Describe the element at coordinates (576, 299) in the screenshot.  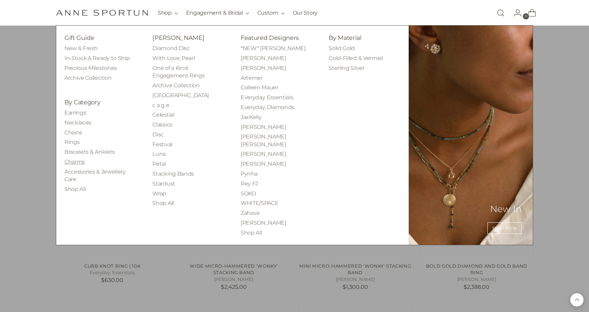
I see `button: Back to top` at that location.